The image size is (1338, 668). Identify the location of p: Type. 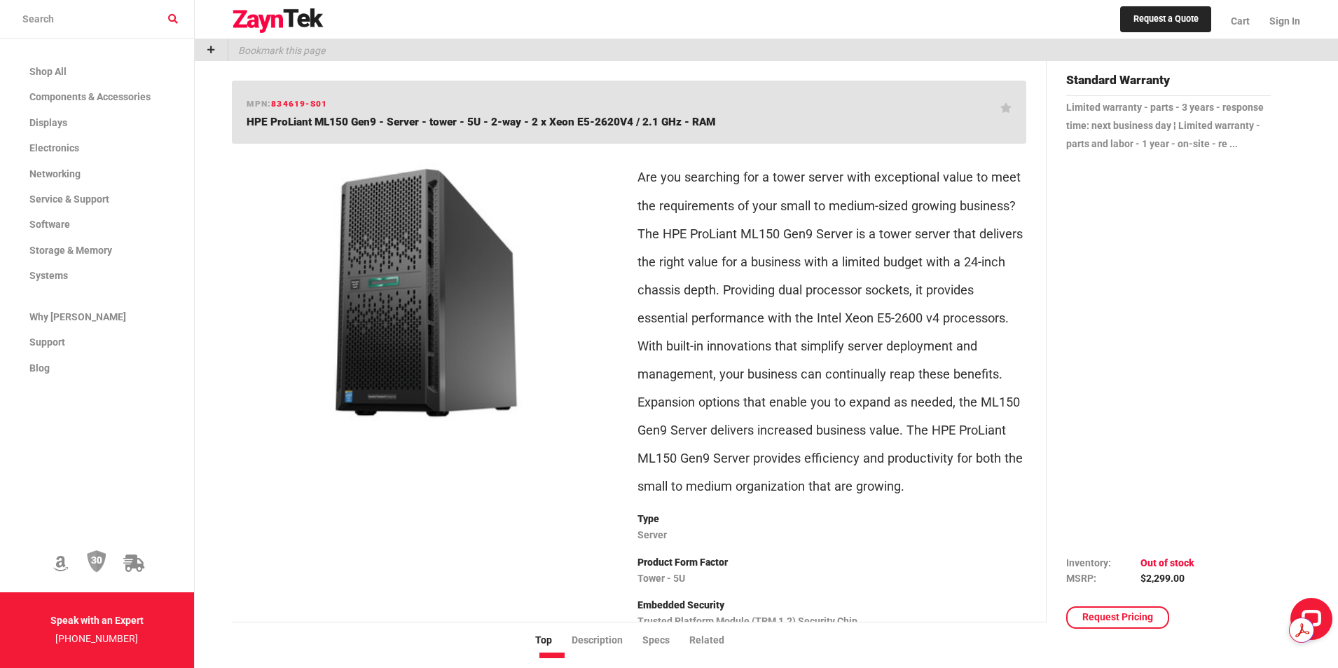
(832, 519).